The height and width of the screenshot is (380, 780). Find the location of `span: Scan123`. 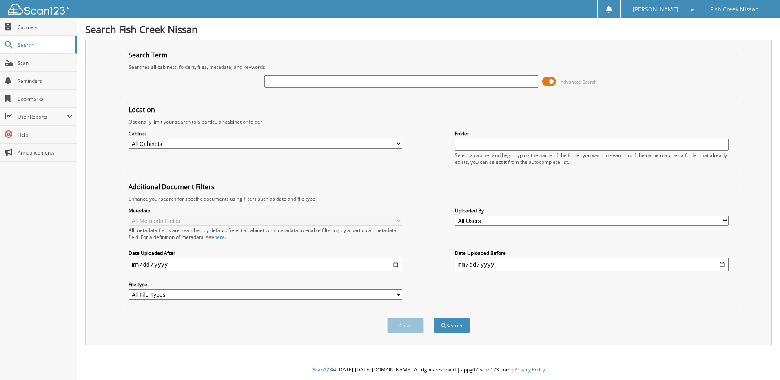

span: Scan123 is located at coordinates (322, 369).